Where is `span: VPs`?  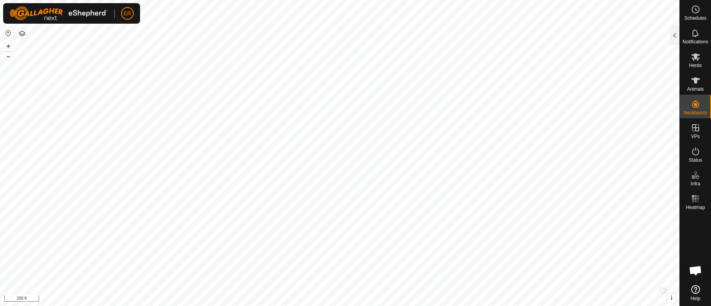 span: VPs is located at coordinates (695, 136).